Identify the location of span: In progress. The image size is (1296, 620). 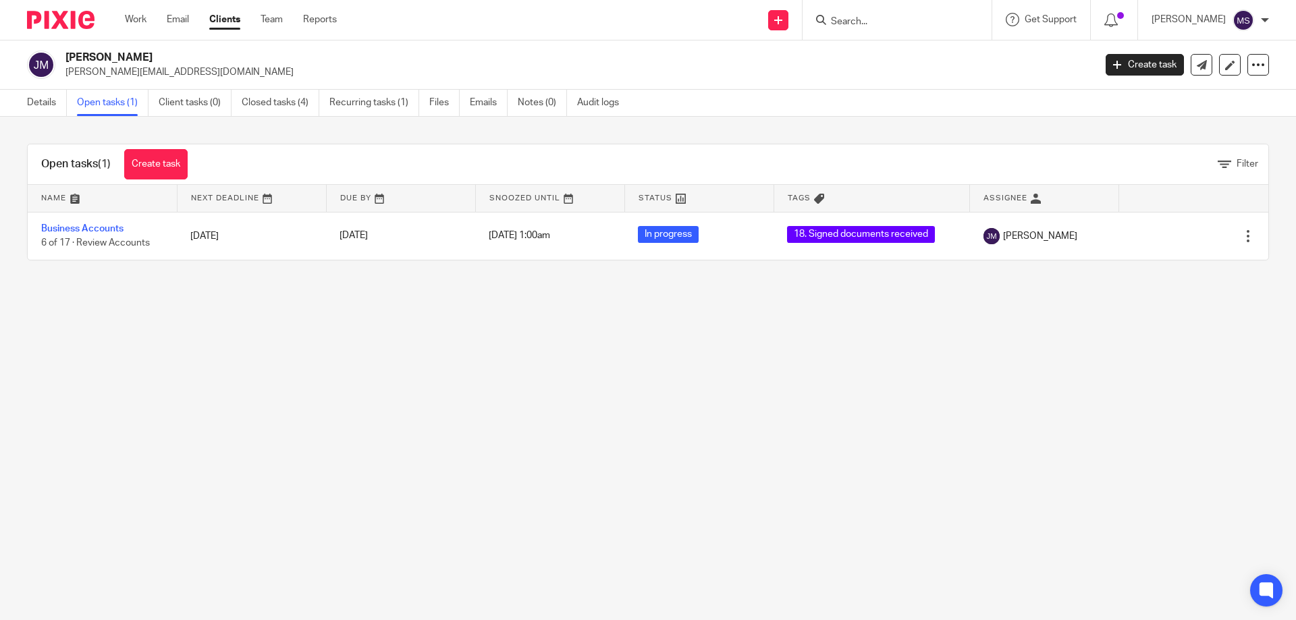
(668, 234).